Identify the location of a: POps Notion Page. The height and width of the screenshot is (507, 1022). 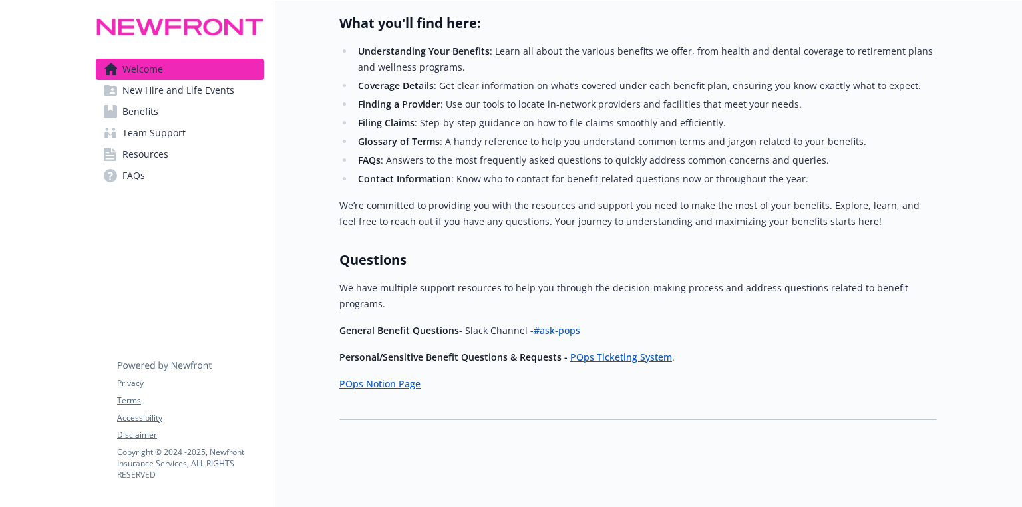
(380, 383).